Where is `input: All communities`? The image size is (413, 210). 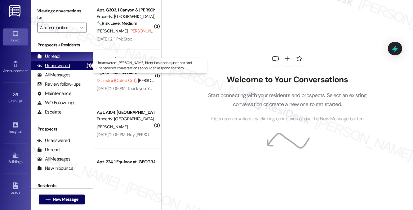
input: All communities is located at coordinates (58, 28).